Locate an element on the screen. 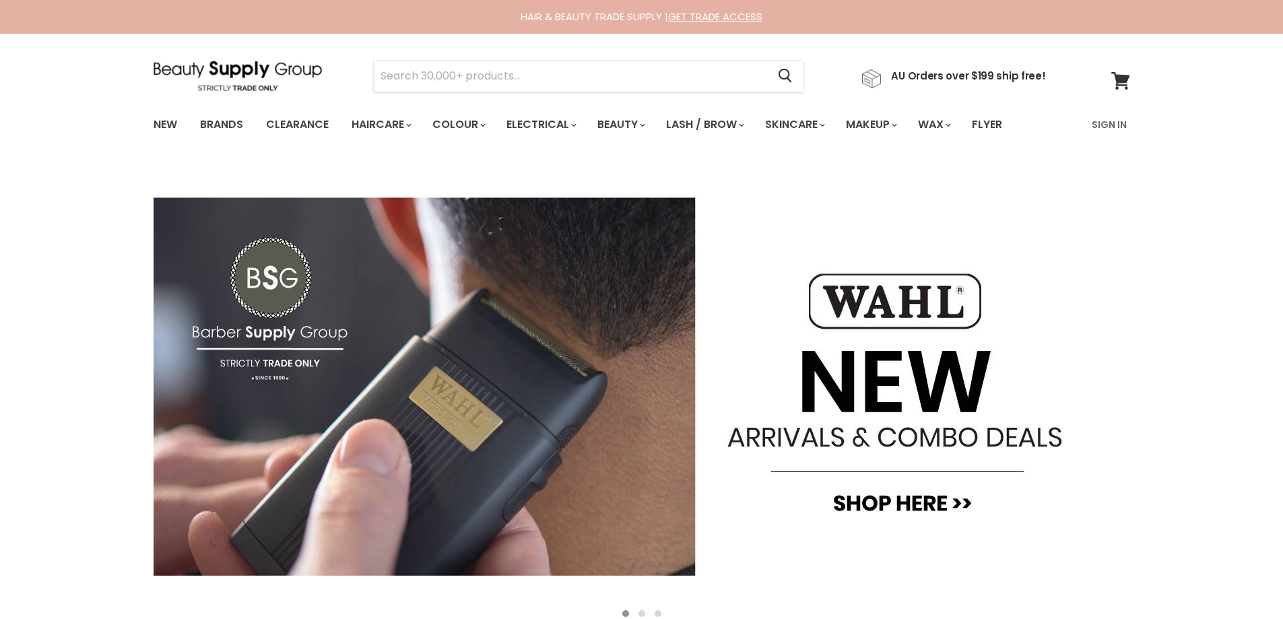  input: Search is located at coordinates (570, 76).